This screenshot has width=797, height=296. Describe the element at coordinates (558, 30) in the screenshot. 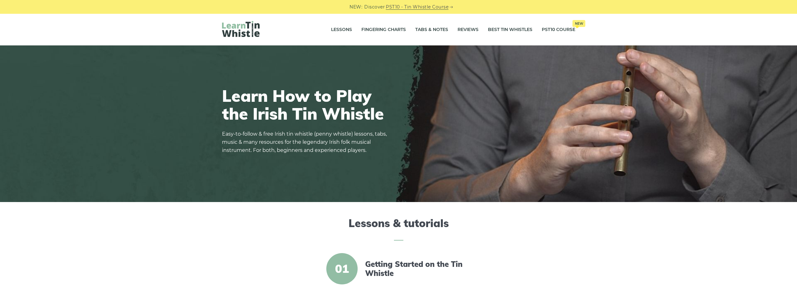

I see `a: PST10 CourseNew` at that location.